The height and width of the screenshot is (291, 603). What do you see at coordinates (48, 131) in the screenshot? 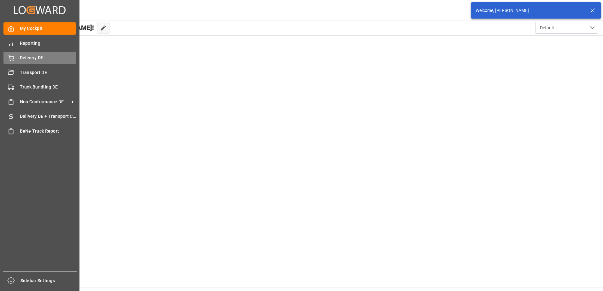
I see `span: BeNe Truck Report` at bounding box center [48, 131].